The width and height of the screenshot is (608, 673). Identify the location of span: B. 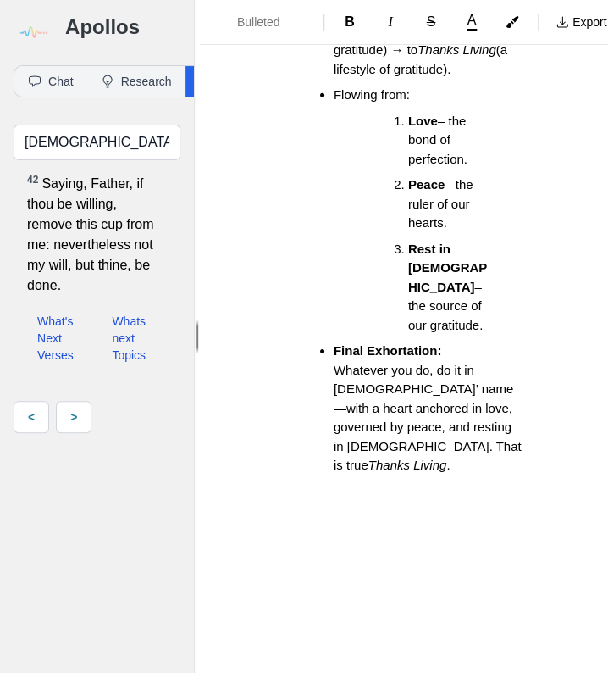
(350, 21).